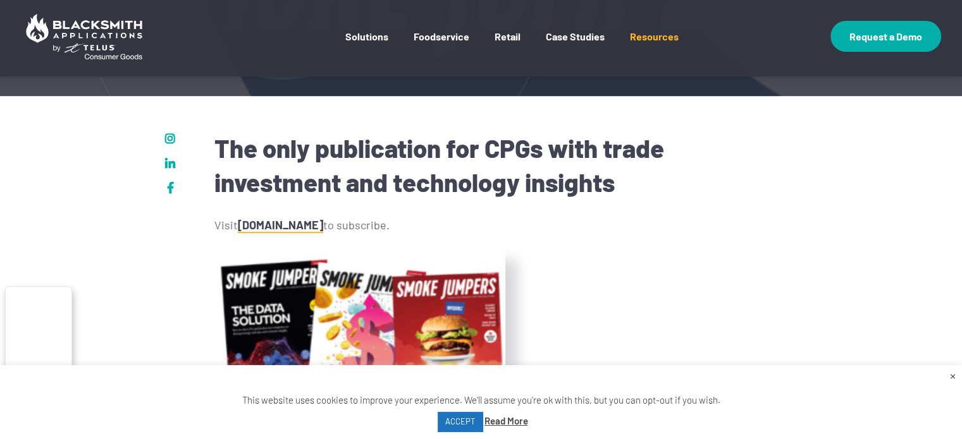  What do you see at coordinates (575, 46) in the screenshot?
I see `a: Case Studies` at bounding box center [575, 46].